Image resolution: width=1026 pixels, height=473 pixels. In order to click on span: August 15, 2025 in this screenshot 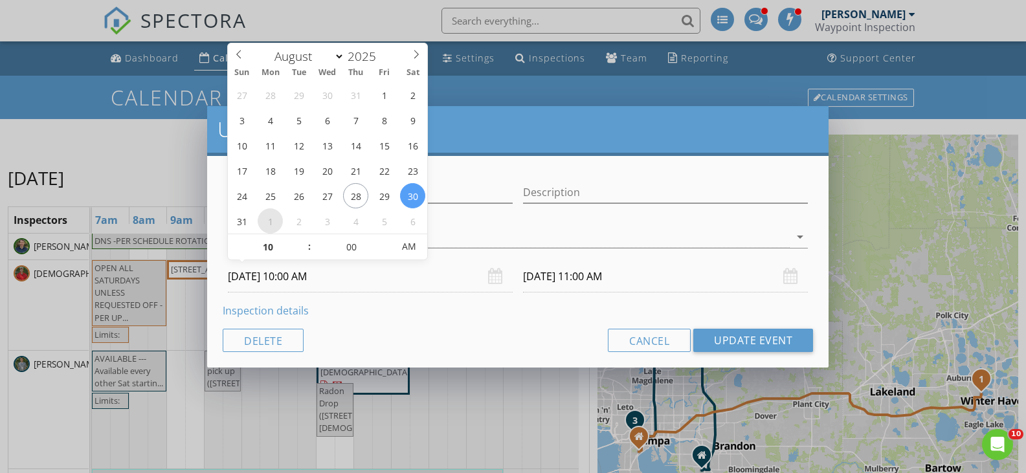, I will do `click(384, 145)`.